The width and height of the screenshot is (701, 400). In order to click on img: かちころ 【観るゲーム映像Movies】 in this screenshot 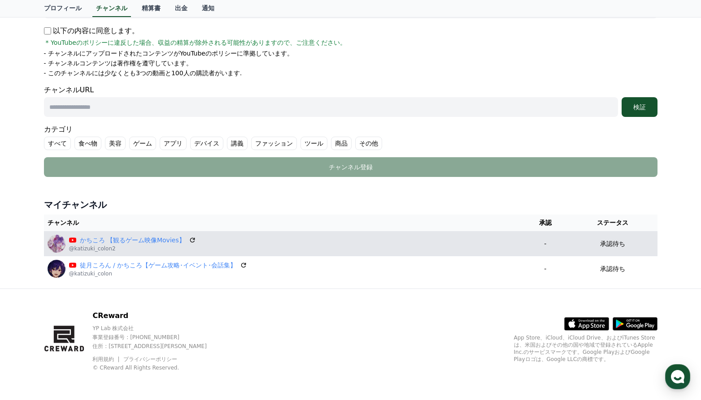, I will do `click(56, 244)`.